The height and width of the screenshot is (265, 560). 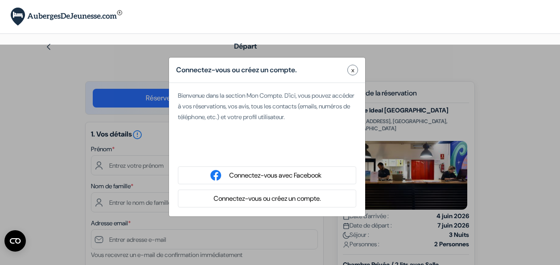 What do you see at coordinates (236, 70) in the screenshot?
I see `h5: Connectez-vous ou créez un compte.` at bounding box center [236, 70].